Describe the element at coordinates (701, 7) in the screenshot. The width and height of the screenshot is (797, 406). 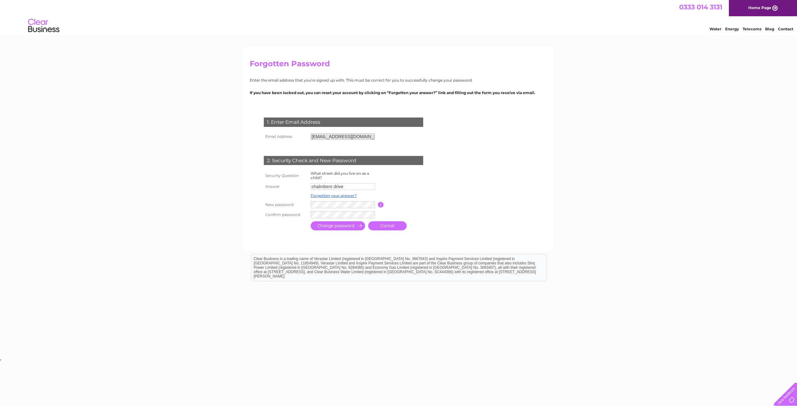
I see `span: 0333 014 3131` at that location.